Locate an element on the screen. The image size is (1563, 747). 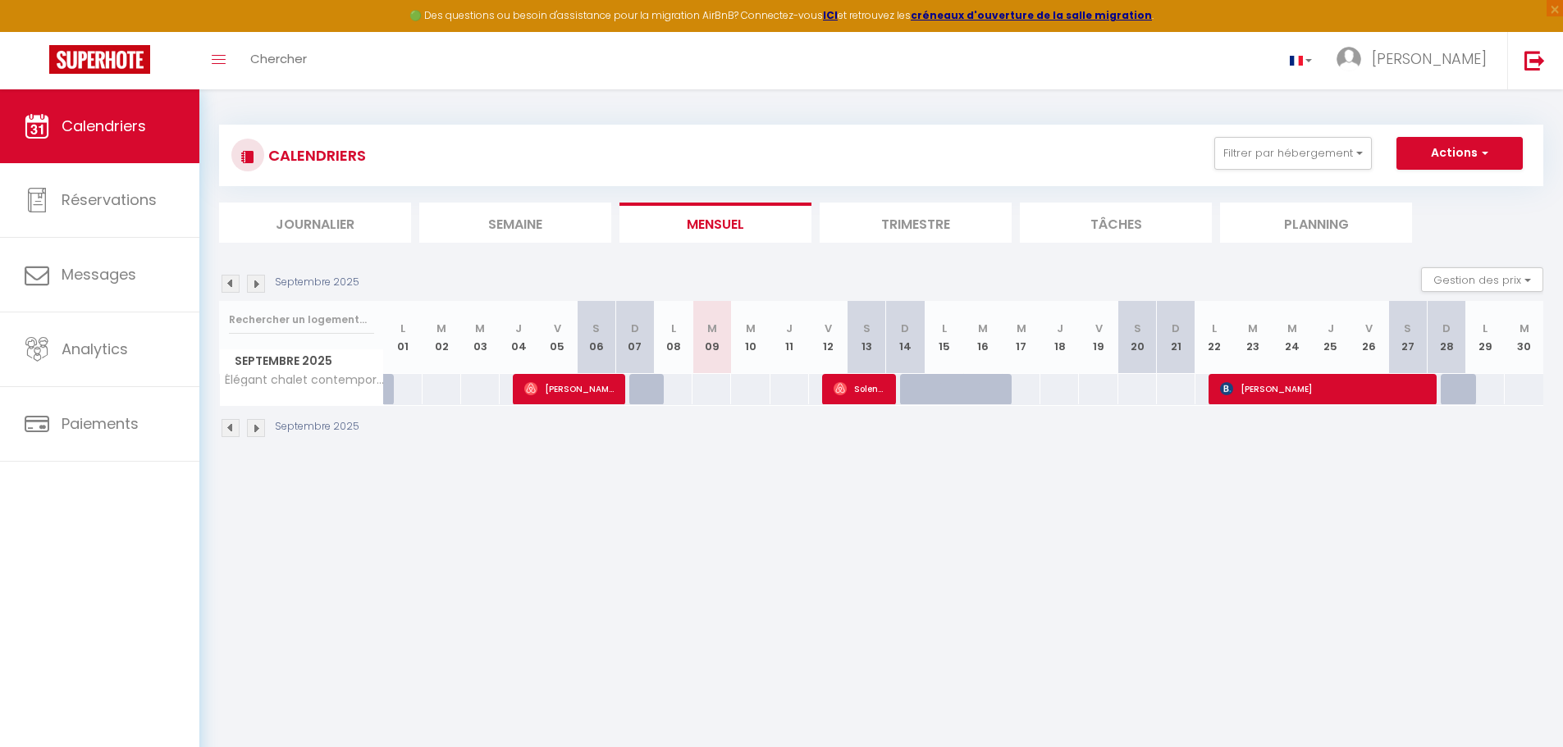
li: Planning is located at coordinates (1316, 222).